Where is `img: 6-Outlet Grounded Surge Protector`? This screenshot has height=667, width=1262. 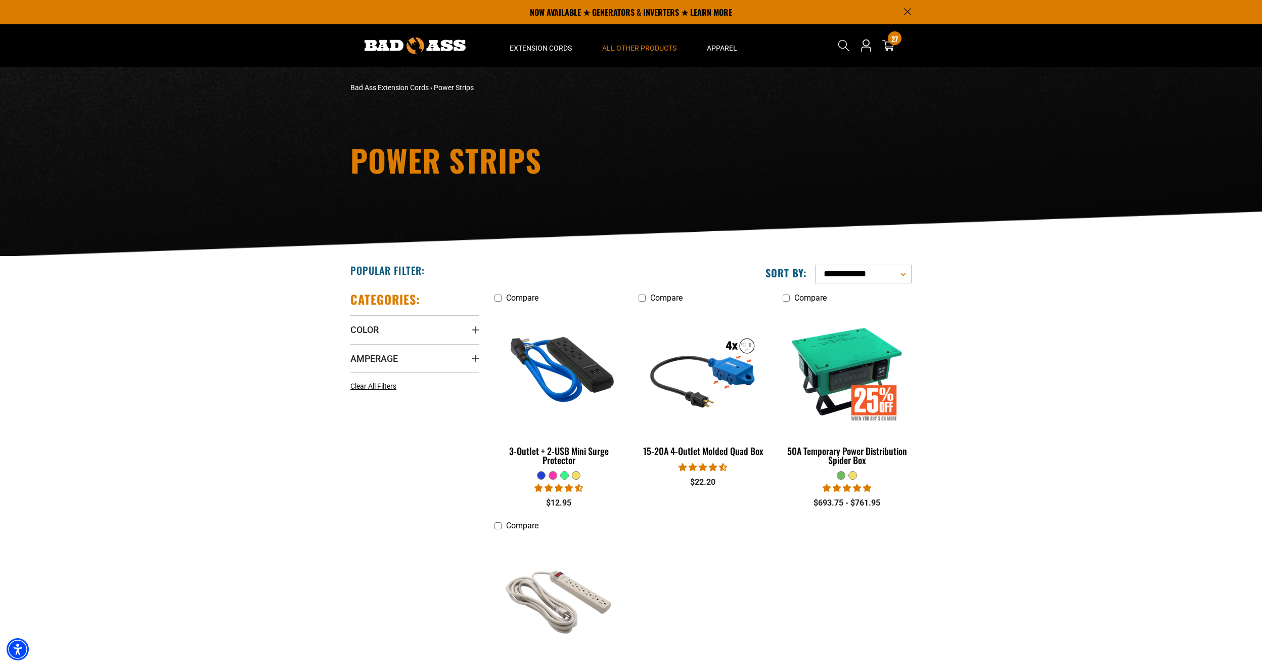
img: 6-Outlet Grounded Surge Protector is located at coordinates (559, 598).